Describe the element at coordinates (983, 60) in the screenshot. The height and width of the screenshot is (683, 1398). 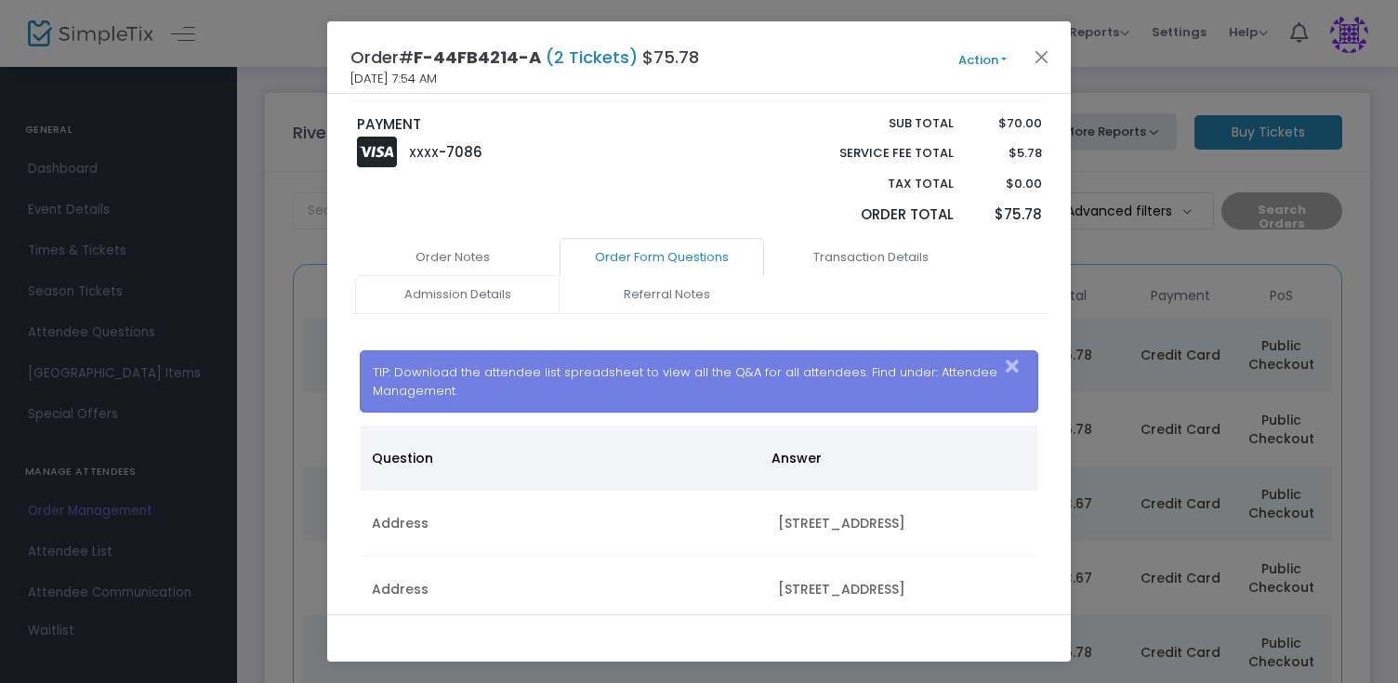
I see `button: Action` at that location.